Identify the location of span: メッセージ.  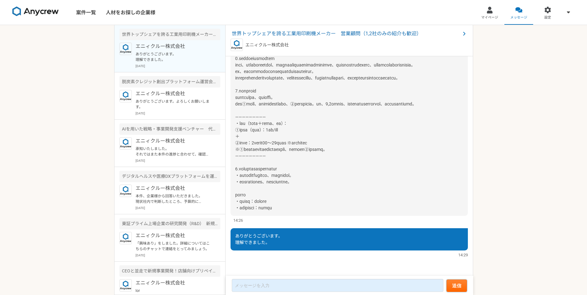
(519, 18).